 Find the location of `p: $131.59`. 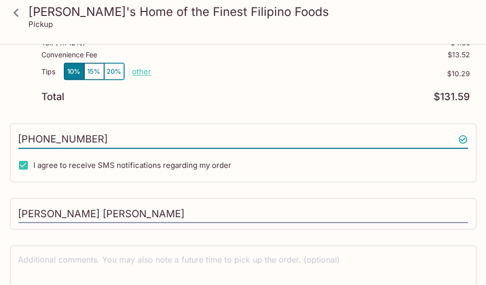

p: $131.59 is located at coordinates (453, 97).